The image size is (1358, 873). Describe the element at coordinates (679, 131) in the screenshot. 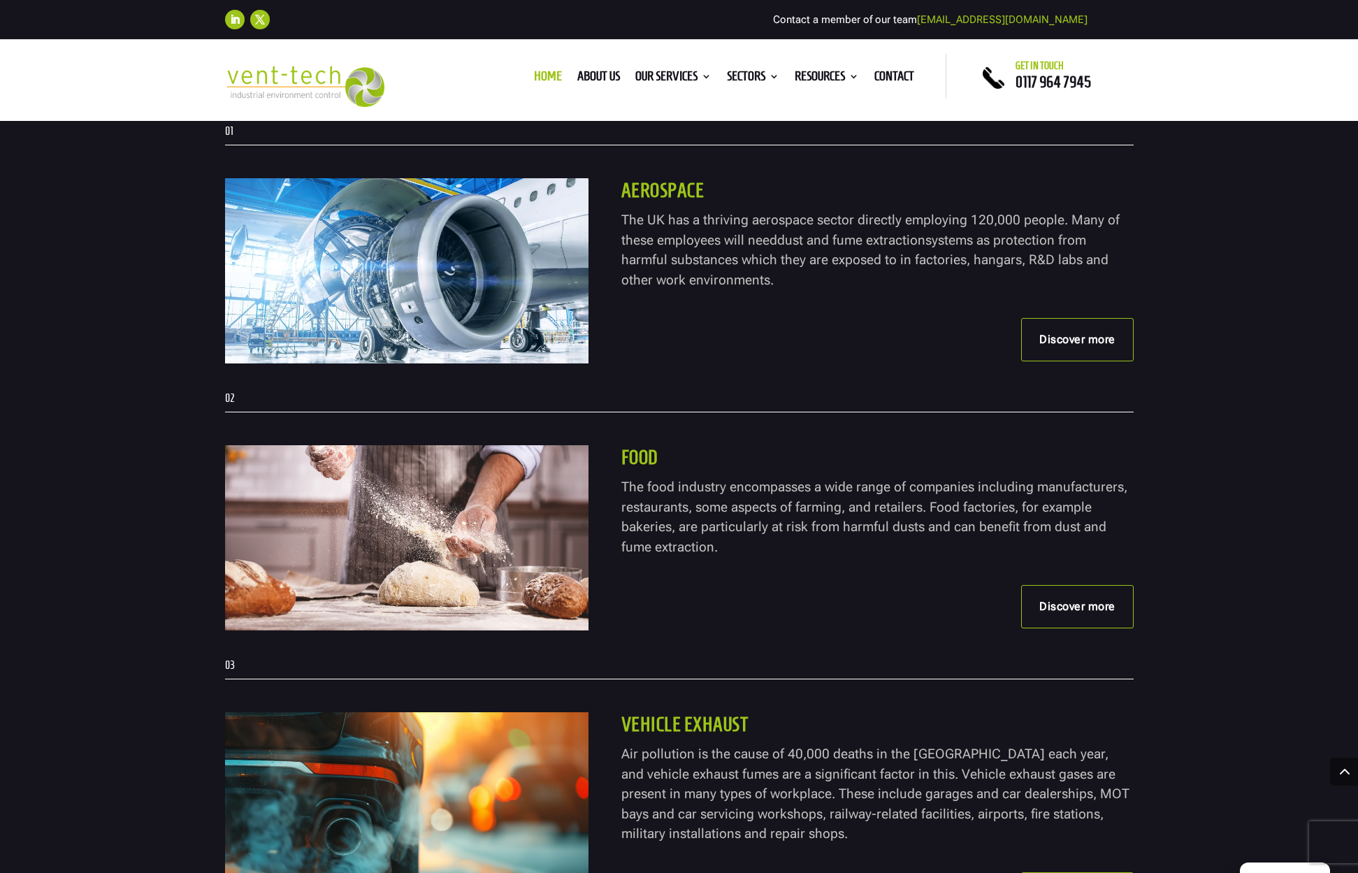

I see `p: 01` at that location.